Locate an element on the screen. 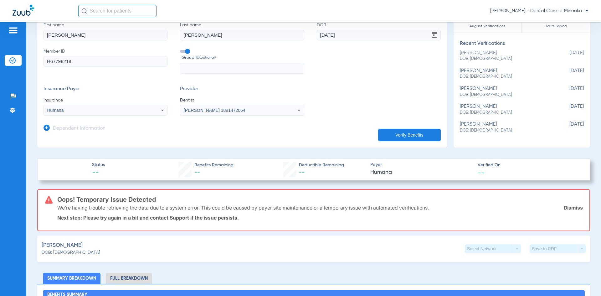 The width and height of the screenshot is (601, 296). span: Payer is located at coordinates (421, 165).